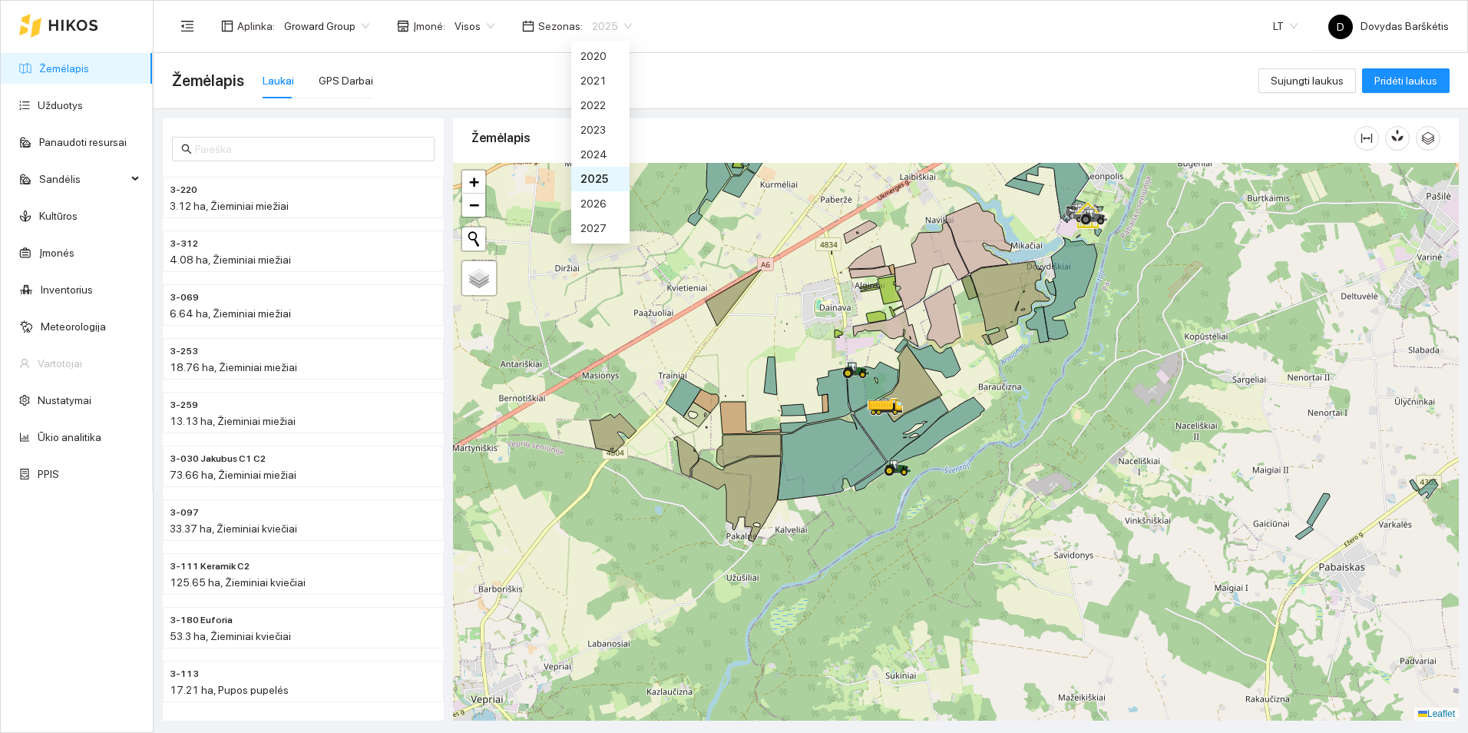  I want to click on span: column-width, so click(1367, 138).